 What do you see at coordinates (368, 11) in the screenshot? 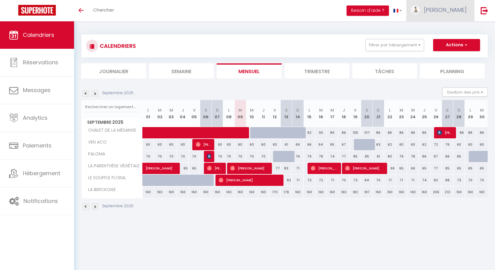
I see `button: Besoin d'aide ?` at bounding box center [368, 11].